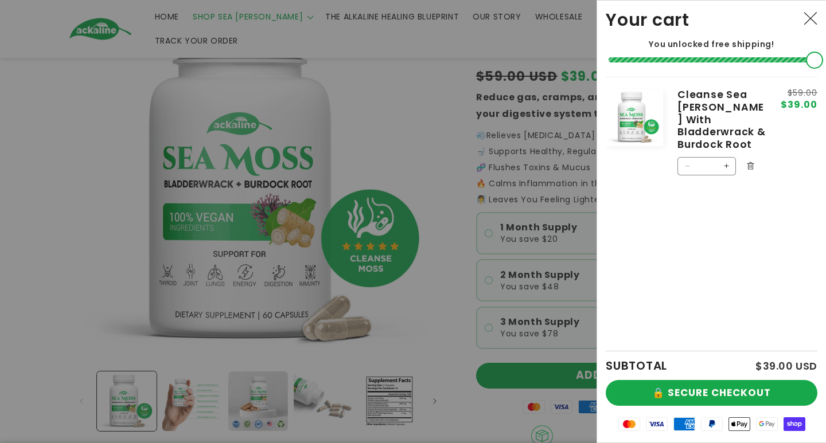 This screenshot has width=826, height=443. What do you see at coordinates (647, 19) in the screenshot?
I see `h2: Your cart` at bounding box center [647, 19].